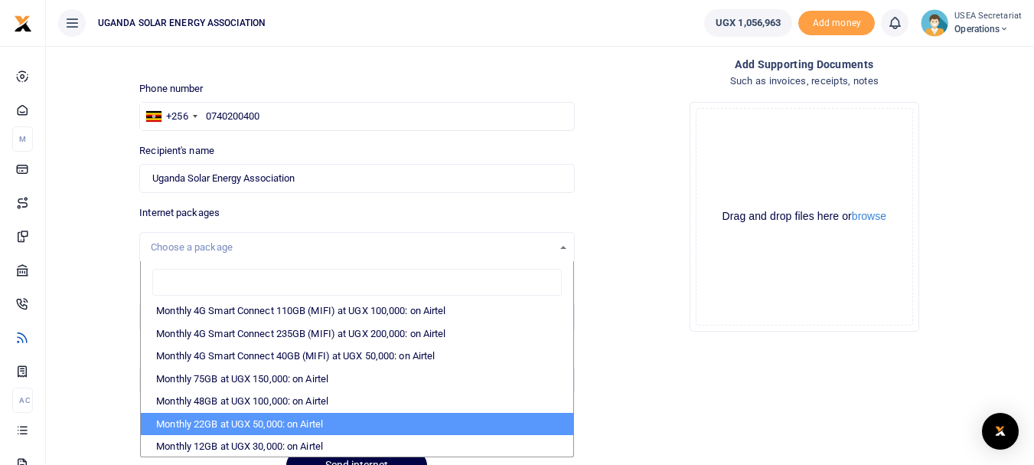  I want to click on li: Monthly 4G Smart Connect 40GB (MIFI) at UGX 50,000: on Airtel, so click(357, 356).